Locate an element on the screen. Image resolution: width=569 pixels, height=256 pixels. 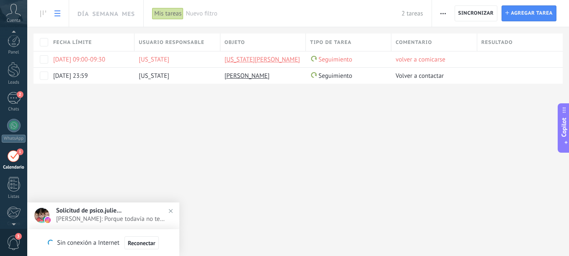
div: Listas is located at coordinates (14, 197).